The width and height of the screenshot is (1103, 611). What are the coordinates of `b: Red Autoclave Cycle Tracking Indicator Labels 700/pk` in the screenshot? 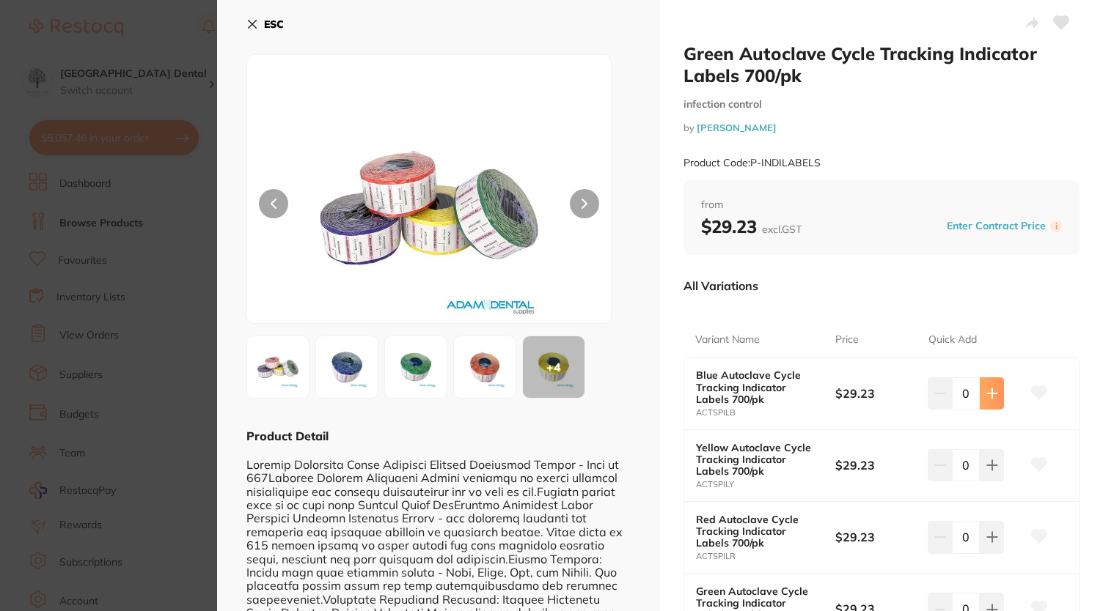 It's located at (758, 532).